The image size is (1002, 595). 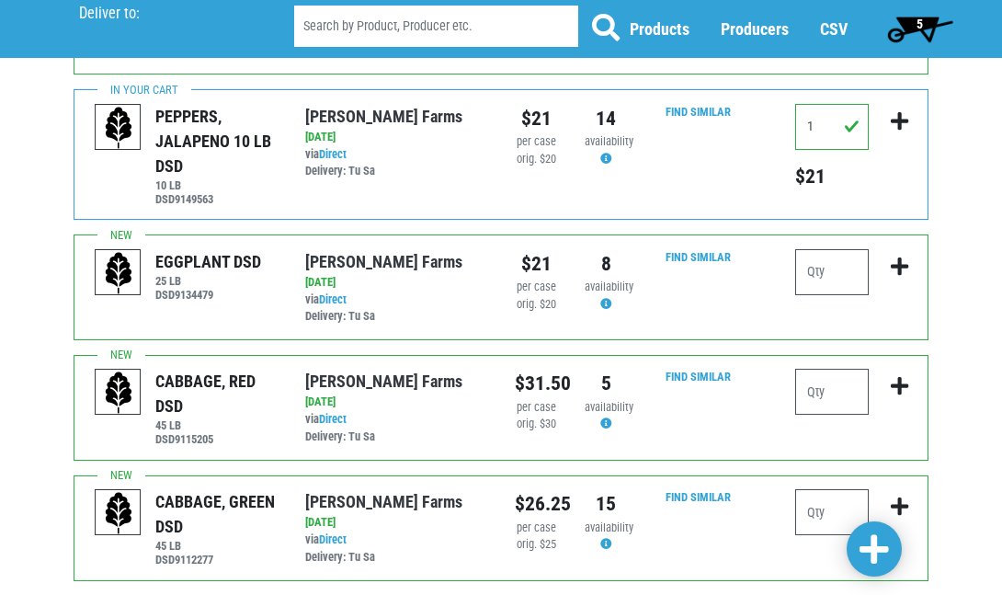 I want to click on h6: 25 LB, so click(x=208, y=280).